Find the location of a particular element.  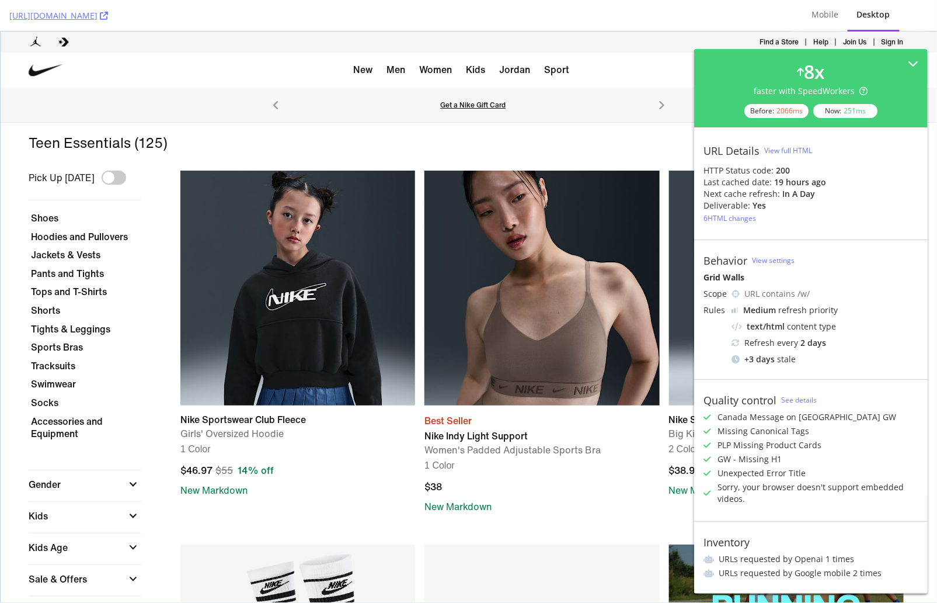

div: + 3 days is located at coordinates (760, 359).